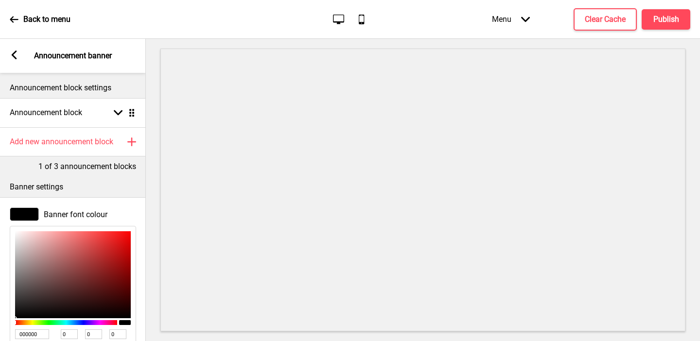  I want to click on span: Banner font colour, so click(75, 214).